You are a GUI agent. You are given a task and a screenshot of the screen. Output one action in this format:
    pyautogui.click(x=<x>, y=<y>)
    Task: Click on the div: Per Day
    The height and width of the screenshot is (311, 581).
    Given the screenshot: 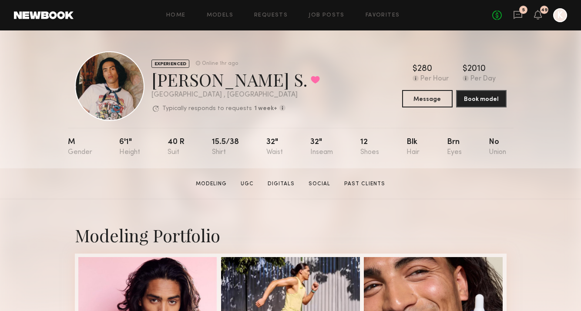 What is the action you would take?
    pyautogui.click(x=483, y=79)
    